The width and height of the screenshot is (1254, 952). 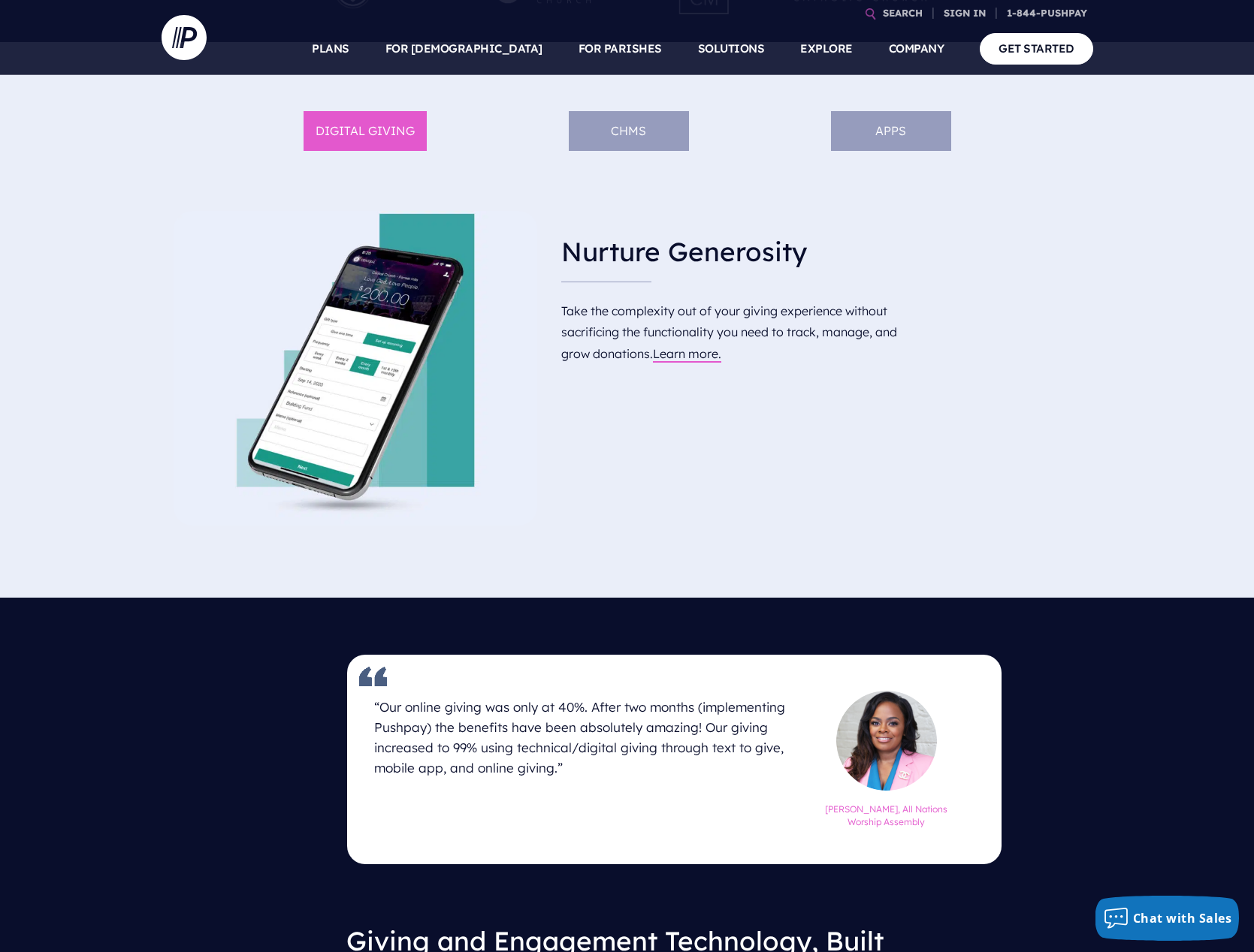 I want to click on li: APPS, so click(x=891, y=131).